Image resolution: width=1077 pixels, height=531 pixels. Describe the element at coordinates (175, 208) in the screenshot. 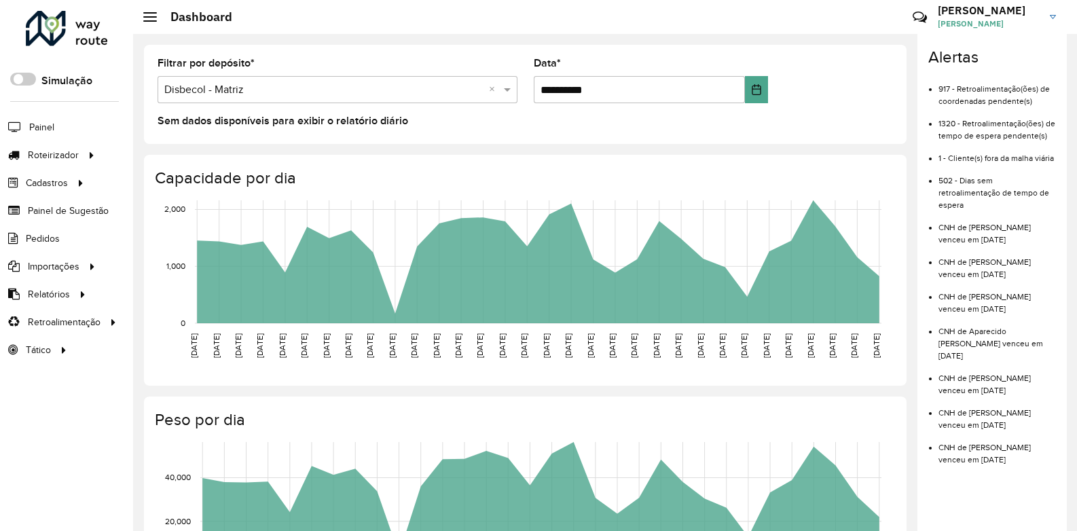

I see `text: 2,000` at that location.